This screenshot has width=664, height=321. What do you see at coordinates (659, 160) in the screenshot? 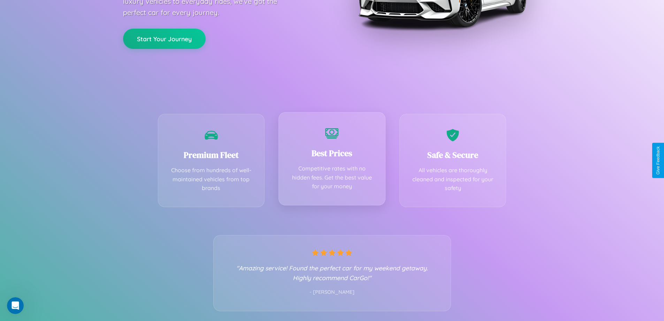
I see `div: Give Feedback` at bounding box center [659, 160].